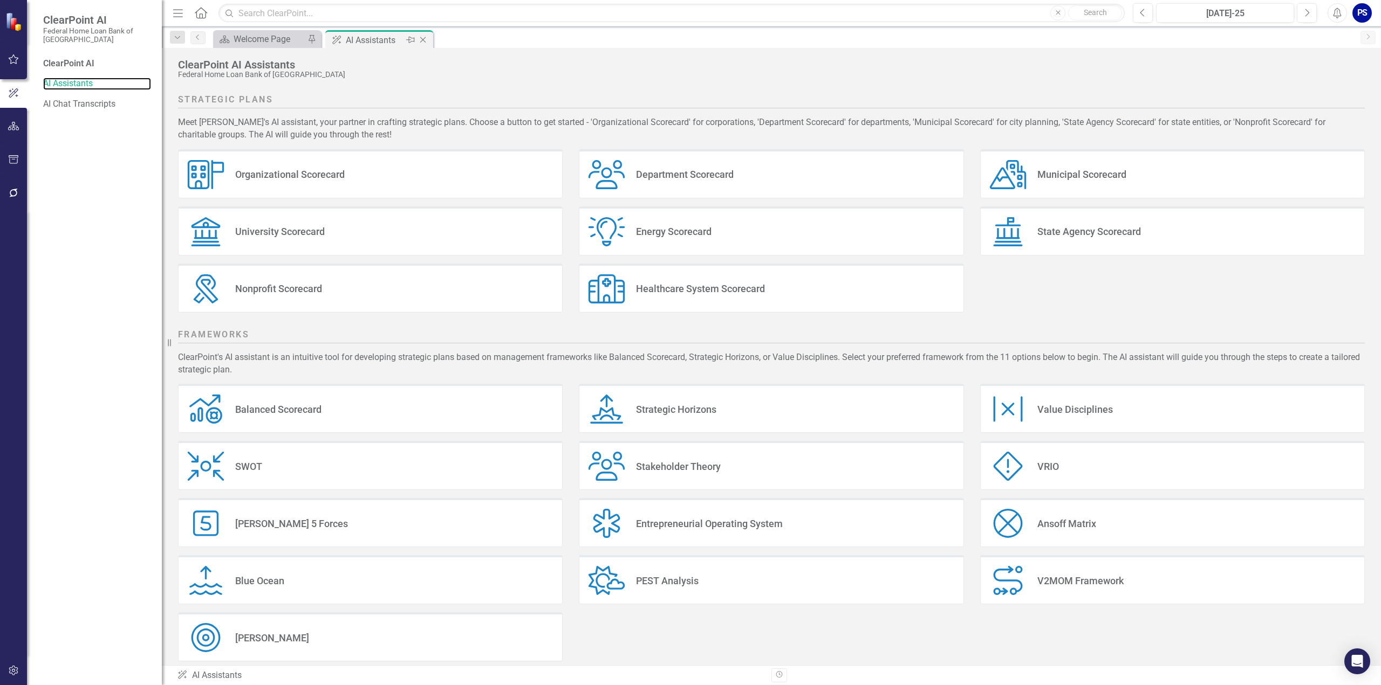 The width and height of the screenshot is (1381, 685). What do you see at coordinates (249, 467) in the screenshot?
I see `div: SWOT` at bounding box center [249, 467].